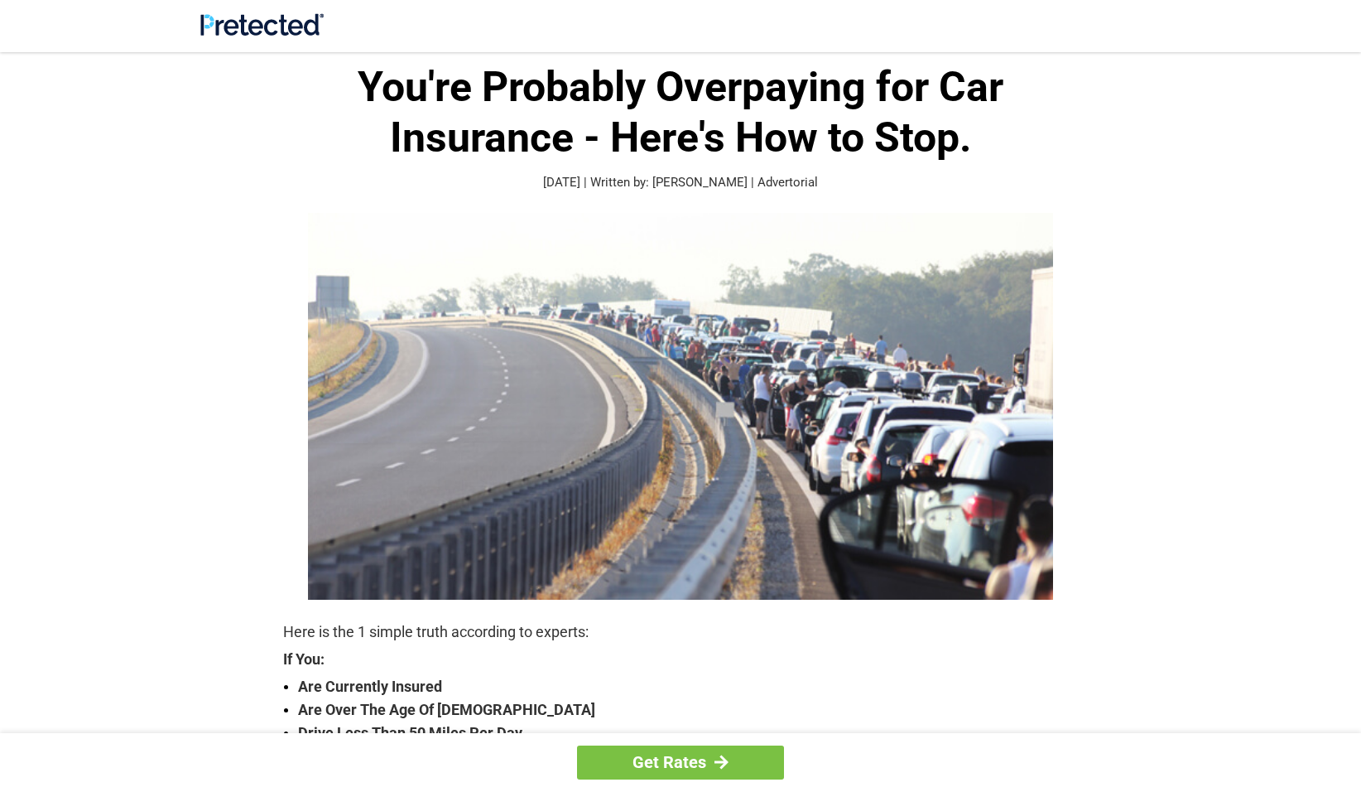  What do you see at coordinates (681, 659) in the screenshot?
I see `strong: If You:` at bounding box center [681, 659].